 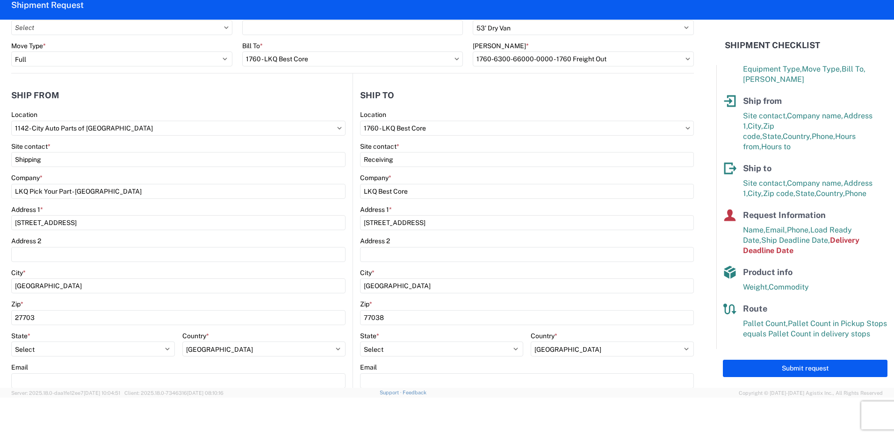 I want to click on span: Commodity, so click(x=789, y=287).